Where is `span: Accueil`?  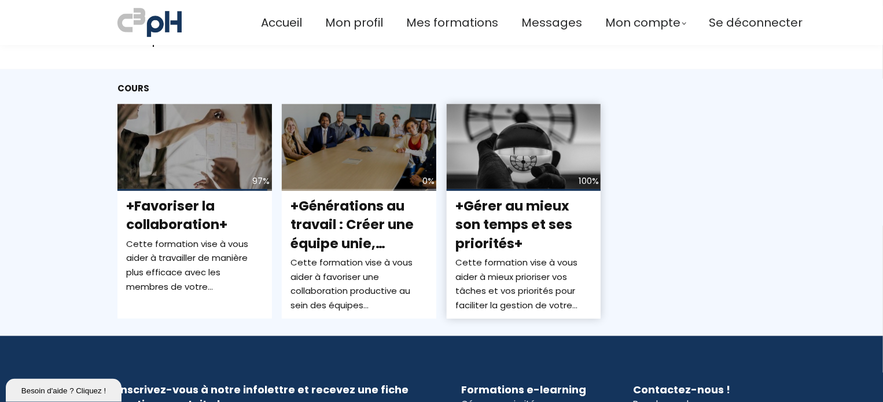
span: Accueil is located at coordinates (281, 23).